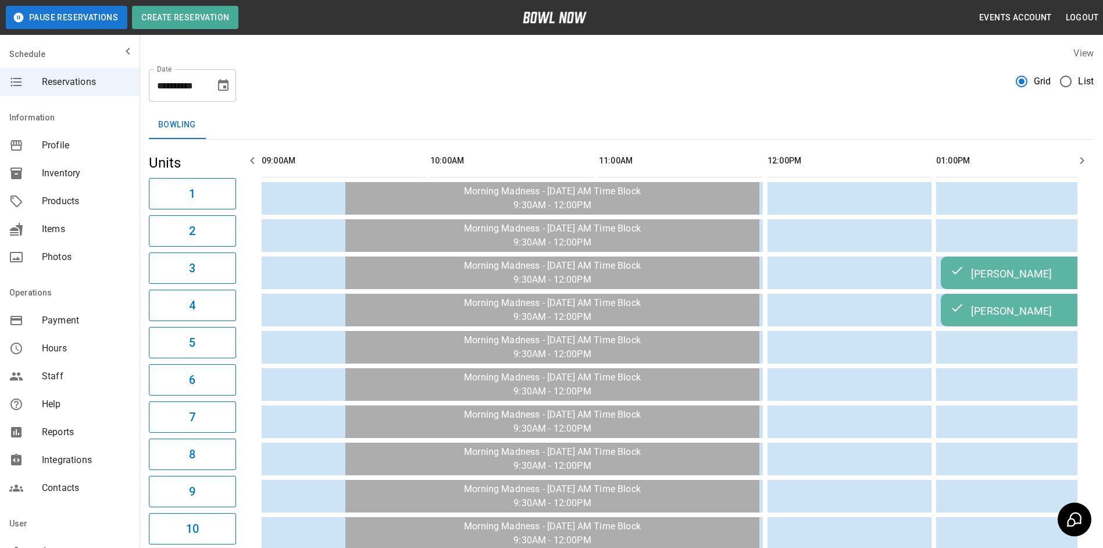 The width and height of the screenshot is (1103, 548). What do you see at coordinates (86, 320) in the screenshot?
I see `span: Payment` at bounding box center [86, 320].